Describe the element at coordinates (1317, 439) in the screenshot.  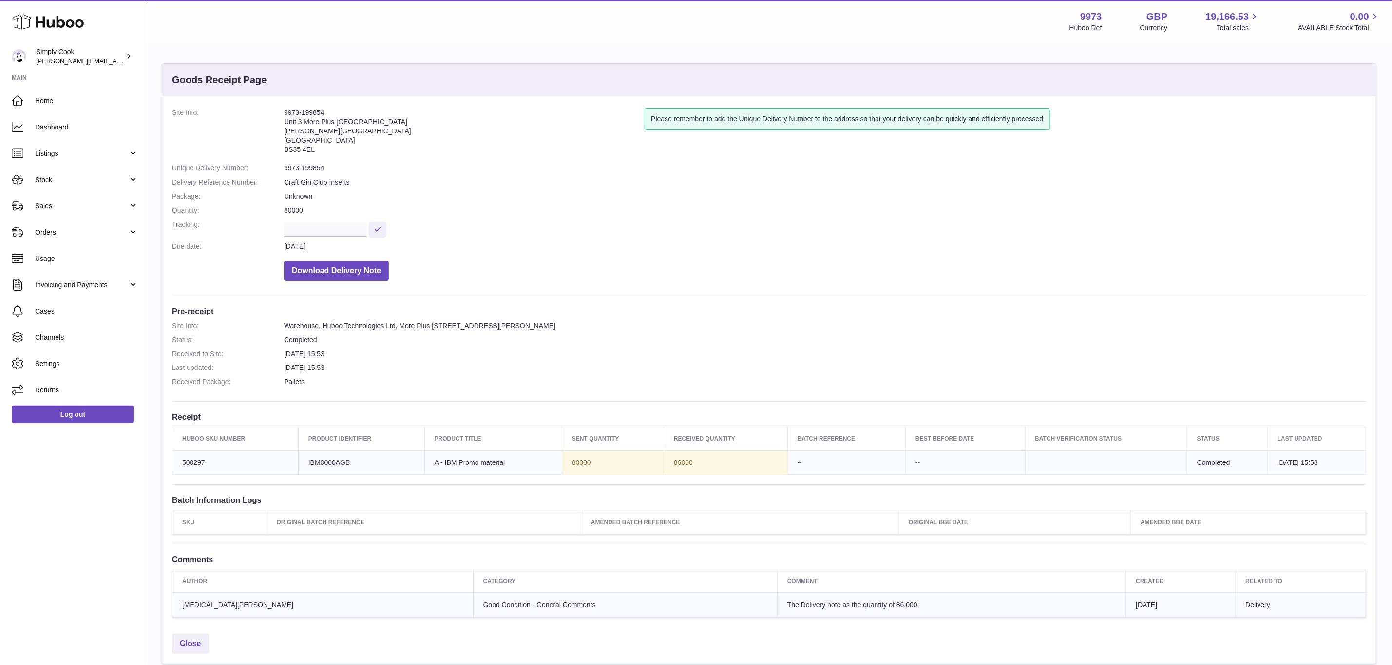
I see `th: Last updated` at that location.